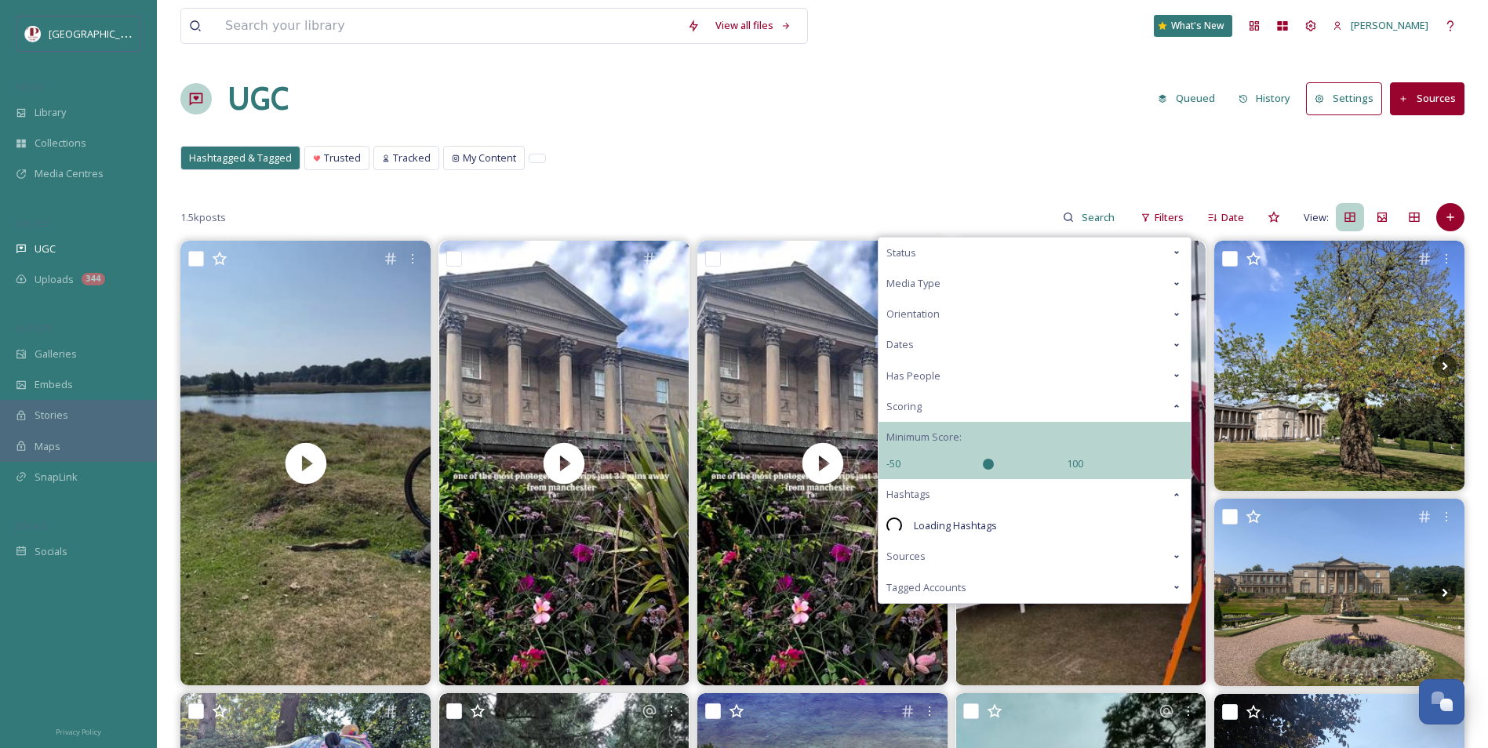 Image resolution: width=1488 pixels, height=748 pixels. What do you see at coordinates (93, 279) in the screenshot?
I see `div: 344` at bounding box center [93, 279].